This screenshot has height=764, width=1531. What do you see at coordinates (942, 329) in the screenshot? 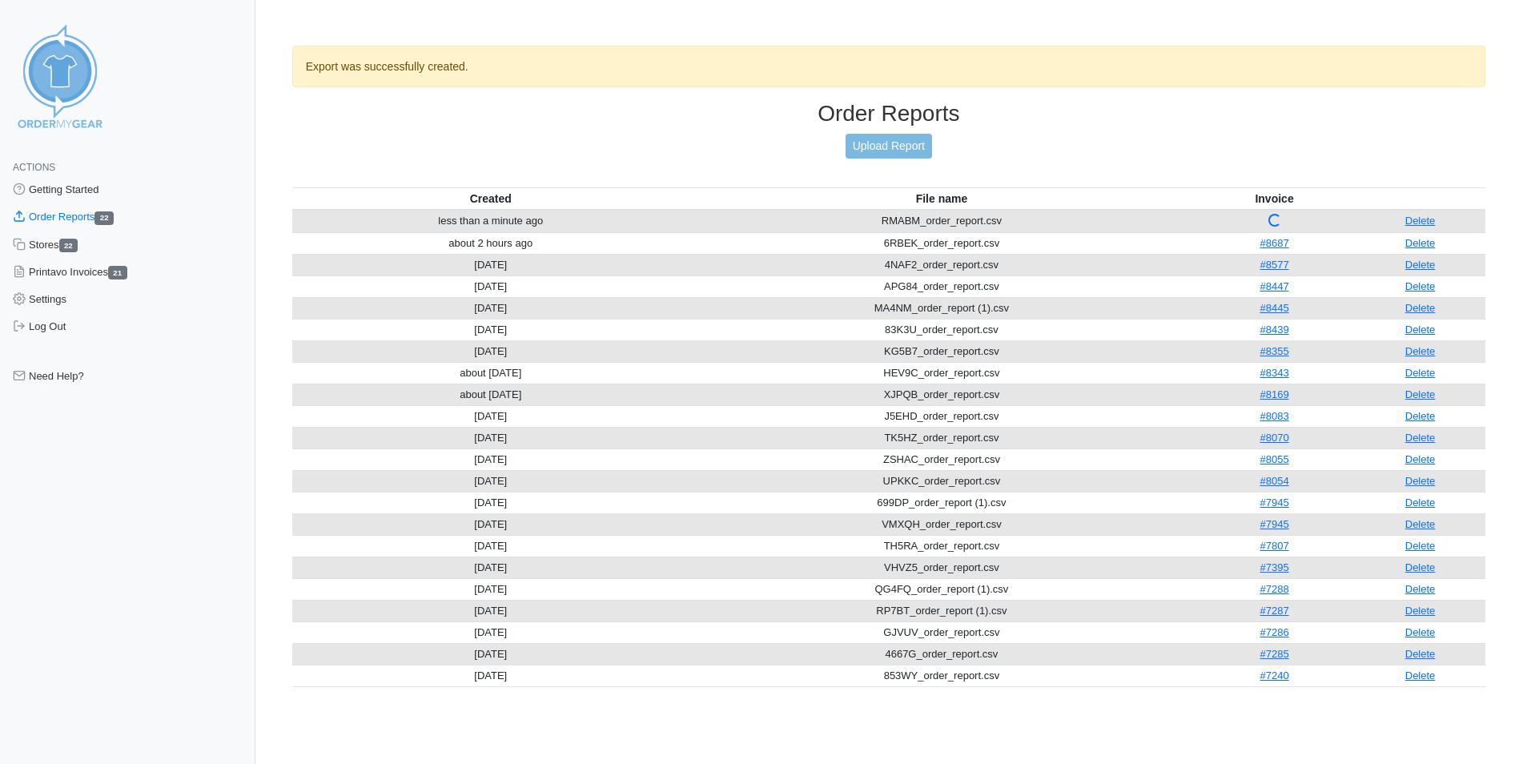
I see `td: 83K3U_order_report.csv` at bounding box center [942, 329].